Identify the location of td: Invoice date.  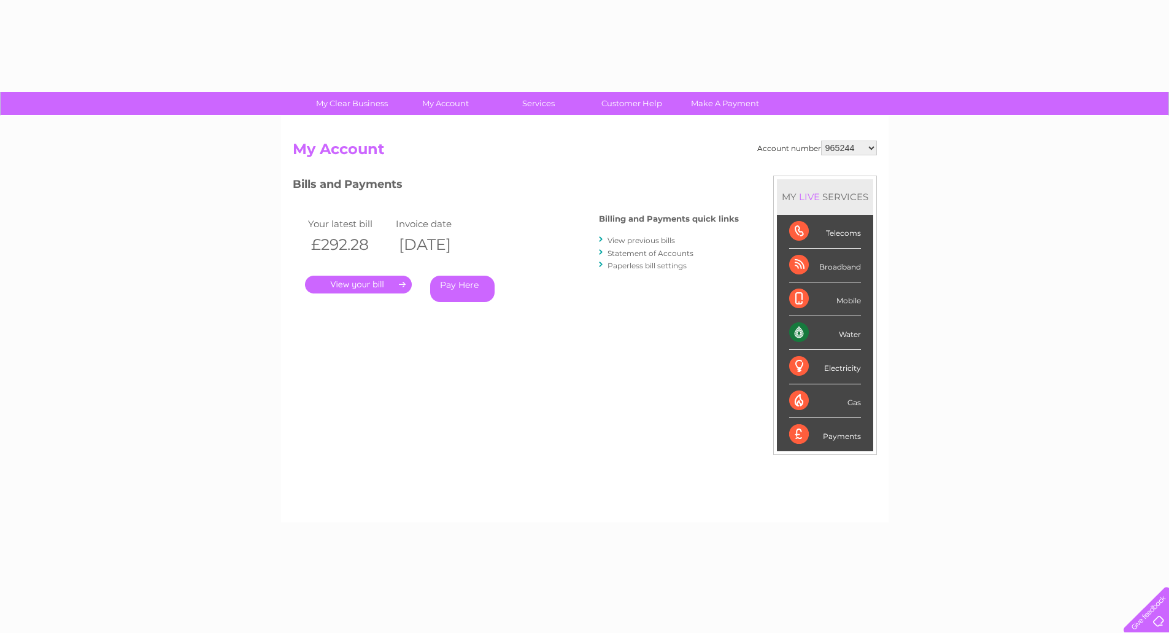
(437, 223).